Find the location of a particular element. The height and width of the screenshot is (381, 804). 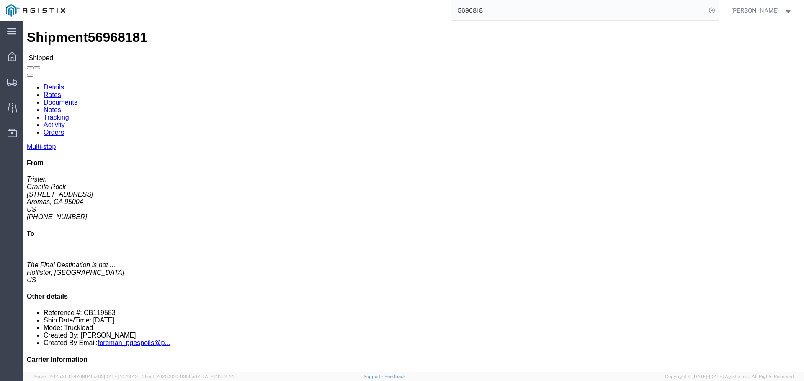

a: Support is located at coordinates (374, 377).